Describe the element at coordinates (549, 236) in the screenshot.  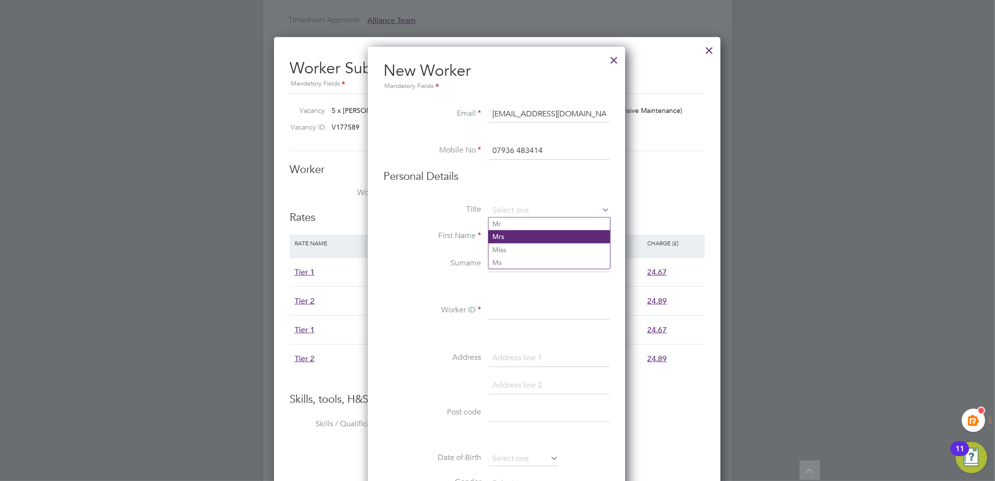
I see `li: Mrs` at that location.